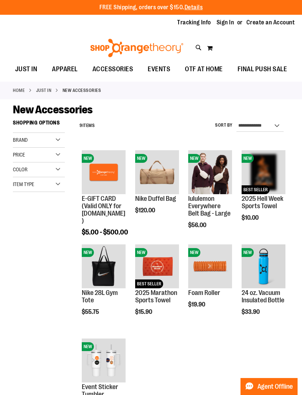 The width and height of the screenshot is (302, 395). What do you see at coordinates (159, 69) in the screenshot?
I see `span: EVENTS` at bounding box center [159, 69].